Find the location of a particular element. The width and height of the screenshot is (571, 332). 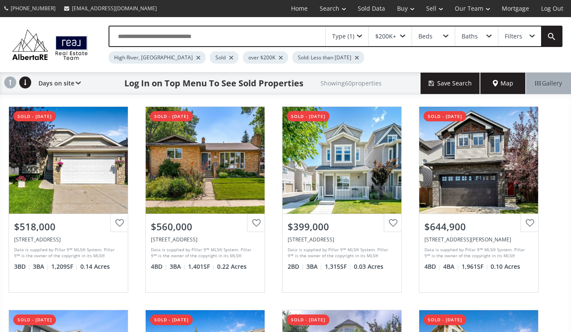

div: 28 High Ridge Crescent NW, High River, AB T1V1X7 is located at coordinates (68, 239).